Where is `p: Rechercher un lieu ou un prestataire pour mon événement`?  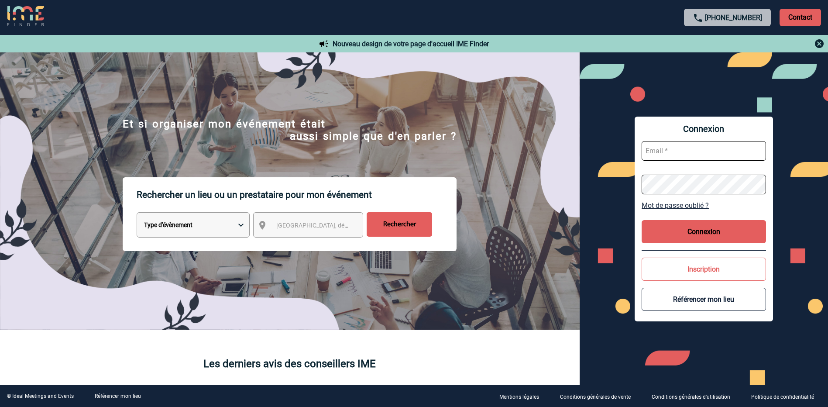 p: Rechercher un lieu ou un prestataire pour mon événement is located at coordinates (296, 195).